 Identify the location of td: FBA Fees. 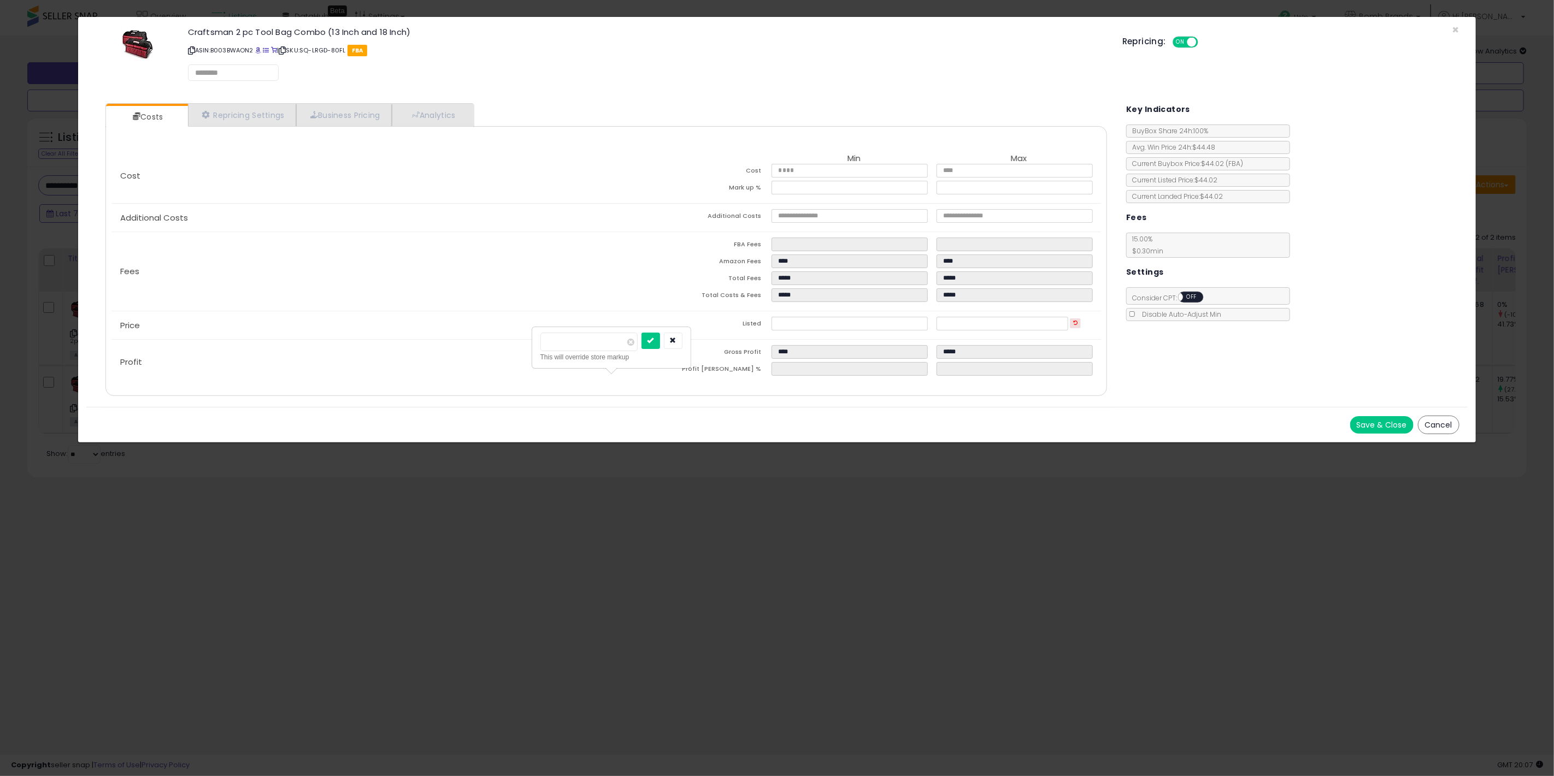
(689, 246).